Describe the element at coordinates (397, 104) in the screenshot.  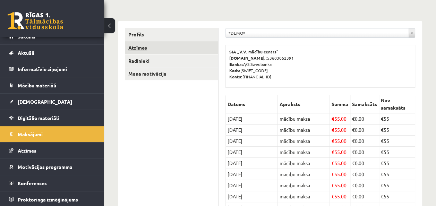
I see `th: Nav samaksāts` at that location.